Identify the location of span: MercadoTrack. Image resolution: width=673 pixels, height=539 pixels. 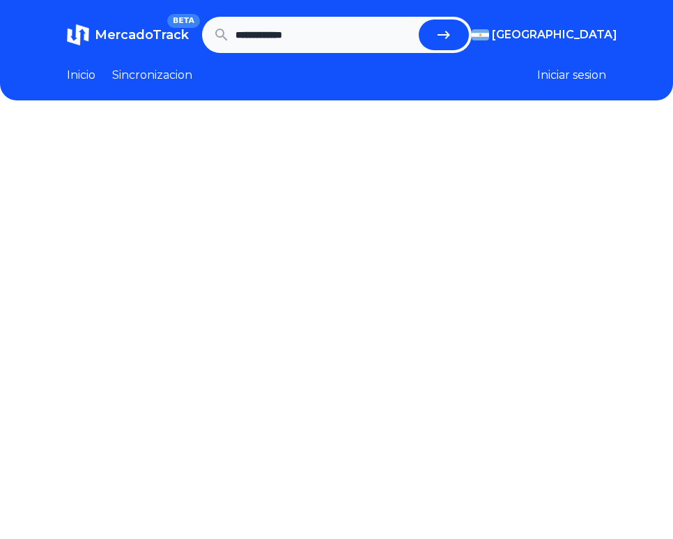
(141, 35).